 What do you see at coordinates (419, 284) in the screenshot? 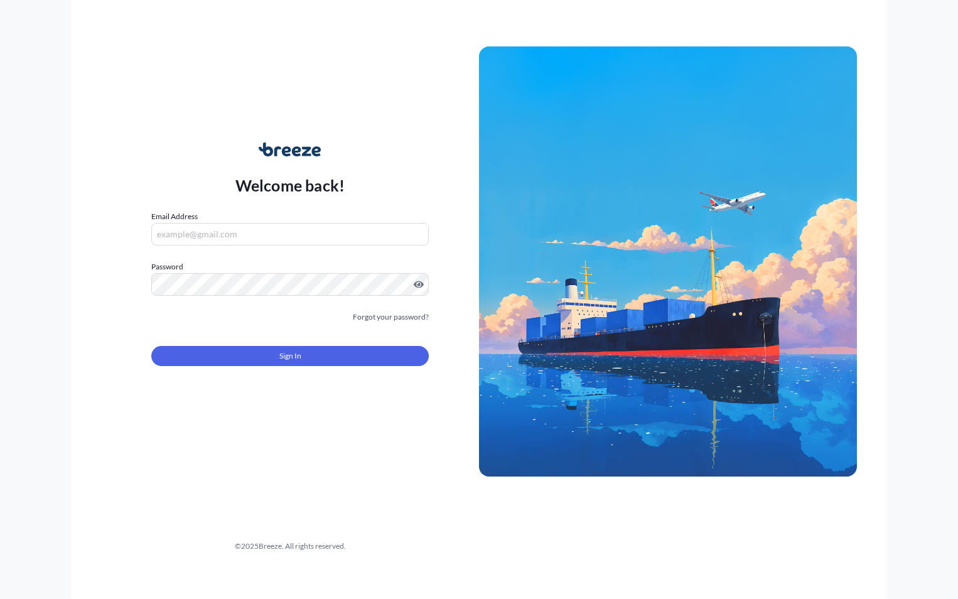
I see `button: Show password` at bounding box center [419, 284].